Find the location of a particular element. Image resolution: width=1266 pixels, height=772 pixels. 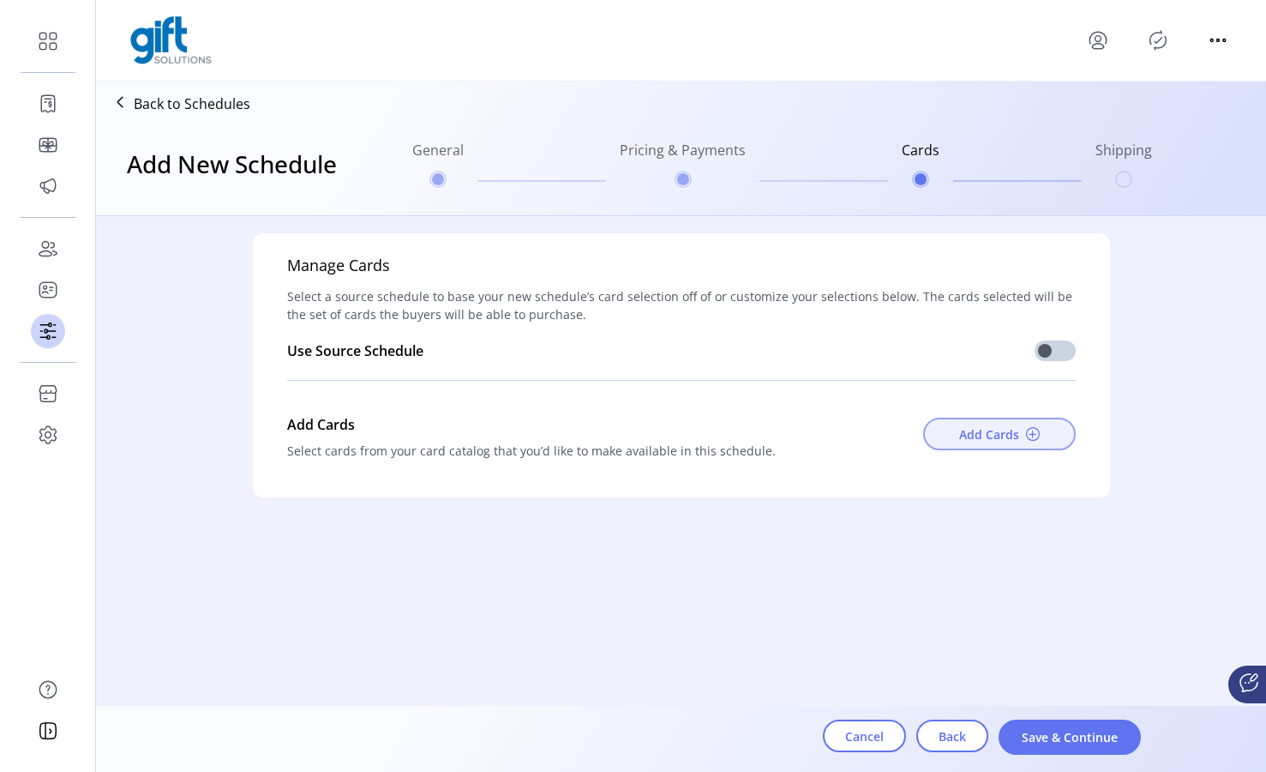

span: Save & Continue is located at coordinates (1070, 736).